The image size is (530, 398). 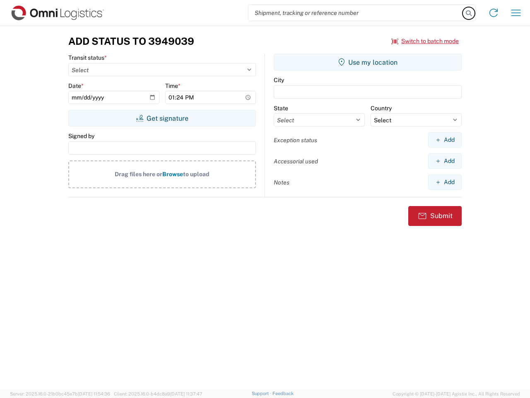 I want to click on label: Country, so click(x=381, y=108).